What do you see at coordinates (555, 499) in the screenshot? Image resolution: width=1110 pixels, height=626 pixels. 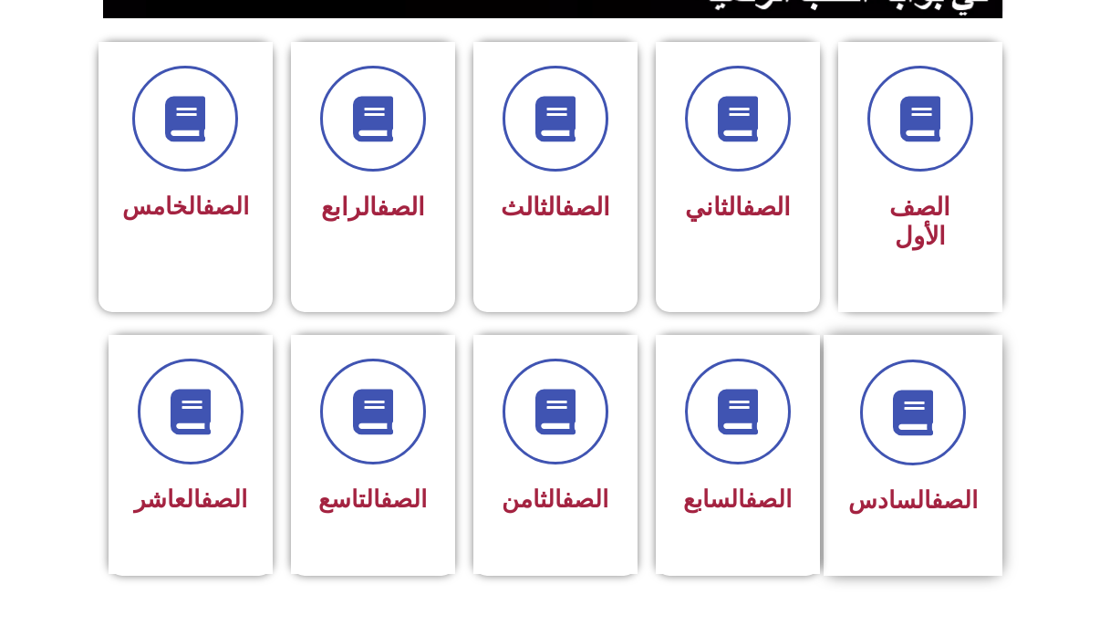 I see `span: الثامن` at bounding box center [555, 499].